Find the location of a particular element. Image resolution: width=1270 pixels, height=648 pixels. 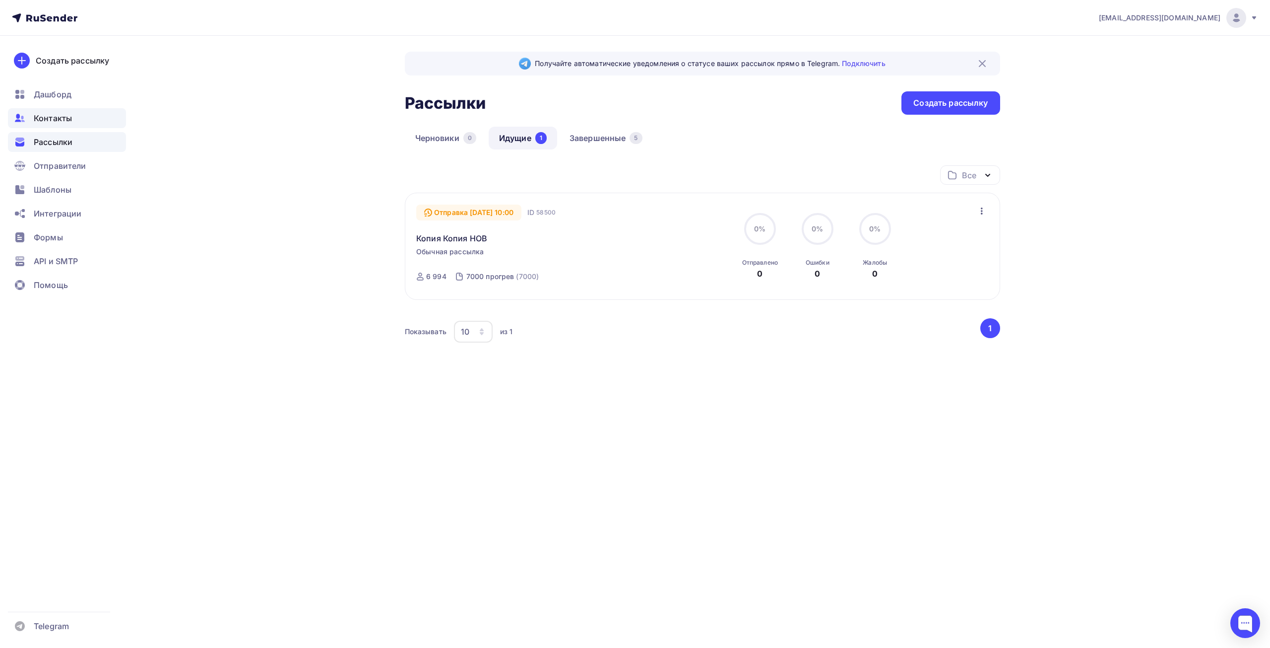

a: Дашборд is located at coordinates (67, 94).